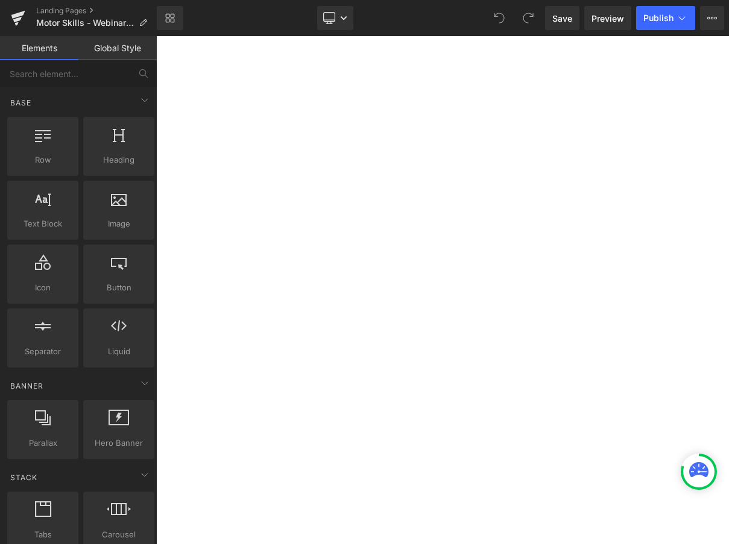  What do you see at coordinates (528, 18) in the screenshot?
I see `button: Redo` at bounding box center [528, 18].